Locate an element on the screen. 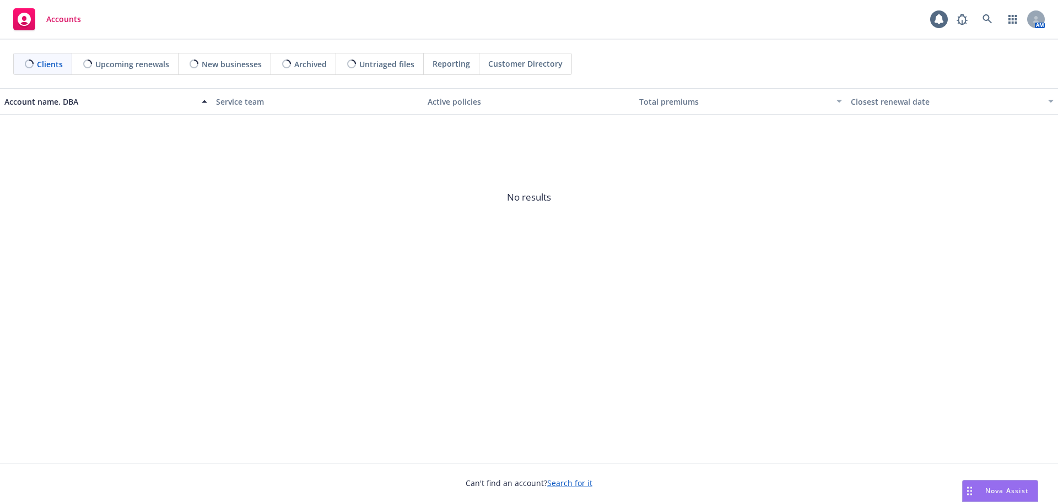  a: Accounts is located at coordinates (47, 19).